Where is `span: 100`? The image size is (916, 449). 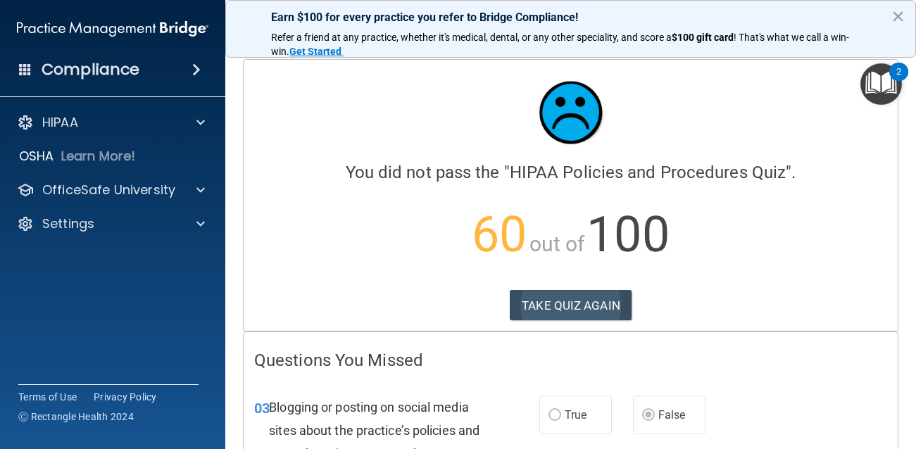 span: 100 is located at coordinates (627, 234).